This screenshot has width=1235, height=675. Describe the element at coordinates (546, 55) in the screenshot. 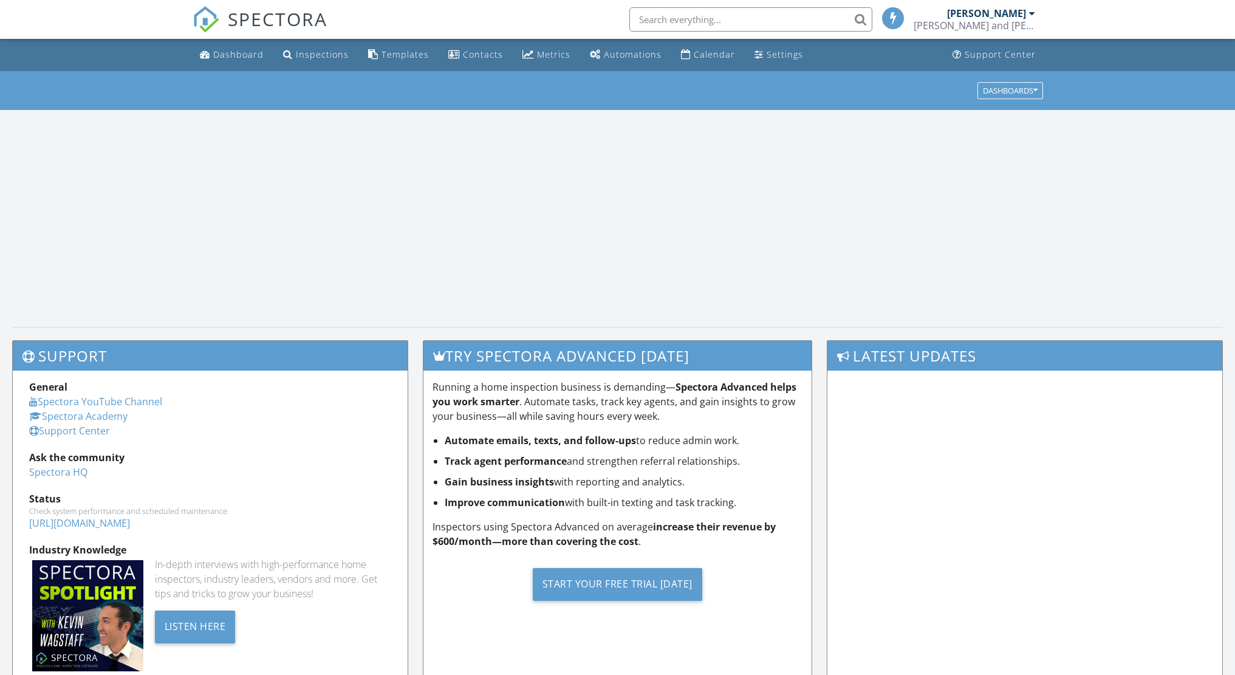

I see `a: Metrics` at that location.